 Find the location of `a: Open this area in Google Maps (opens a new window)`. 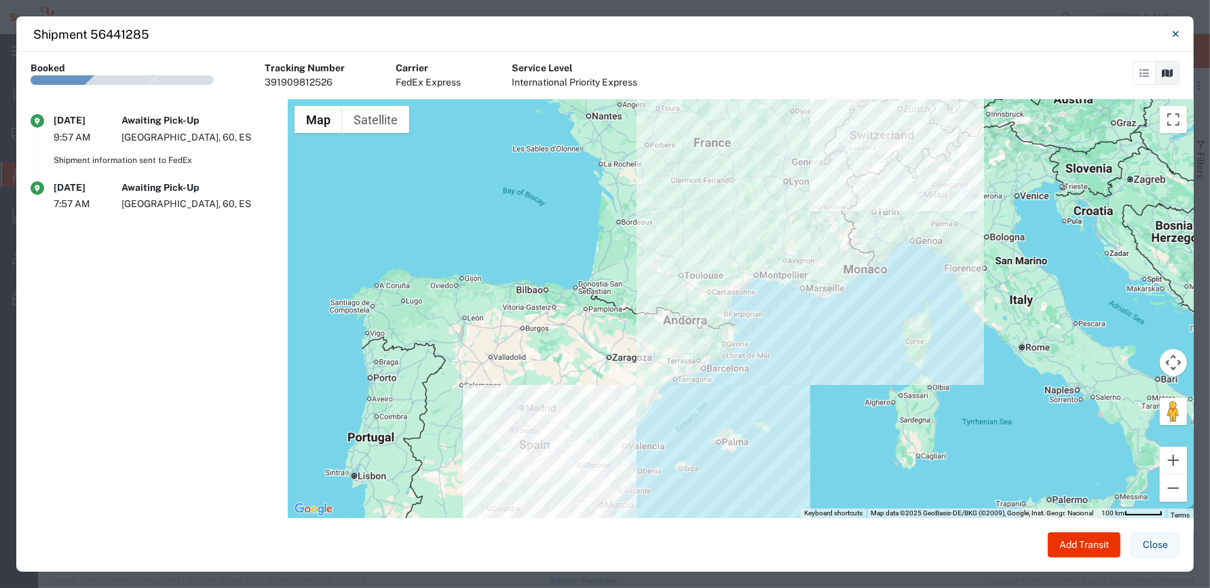

a: Open this area in Google Maps (opens a new window) is located at coordinates (314, 509).